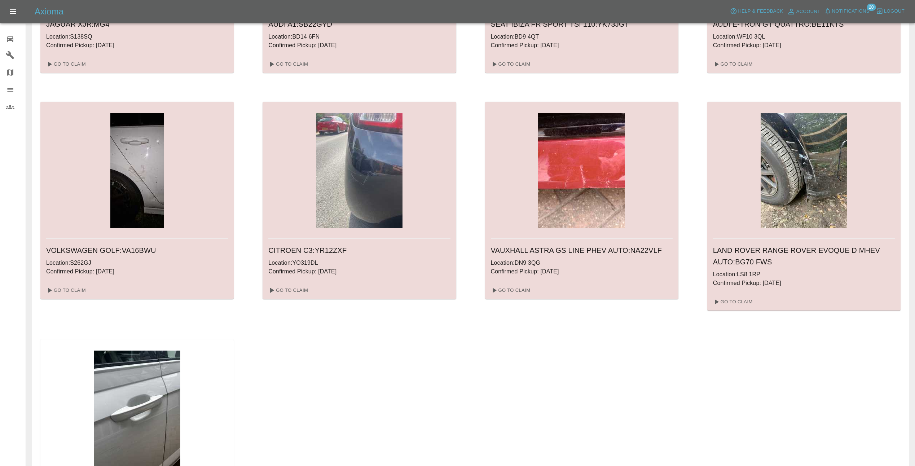 The height and width of the screenshot is (466, 915). Describe the element at coordinates (871, 7) in the screenshot. I see `span: 20` at that location.